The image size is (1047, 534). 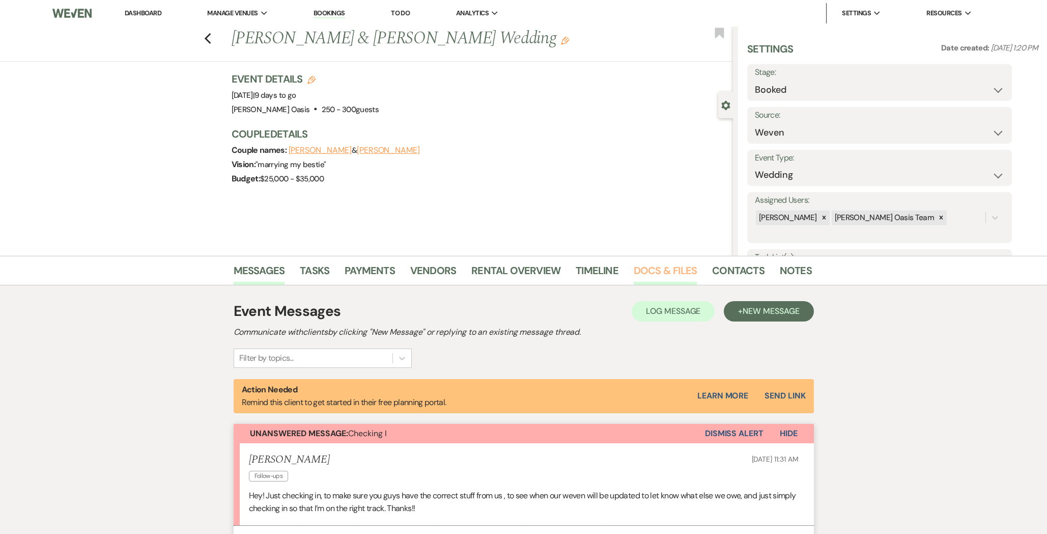 What do you see at coordinates (597, 273) in the screenshot?
I see `a: Timeline` at bounding box center [597, 273].